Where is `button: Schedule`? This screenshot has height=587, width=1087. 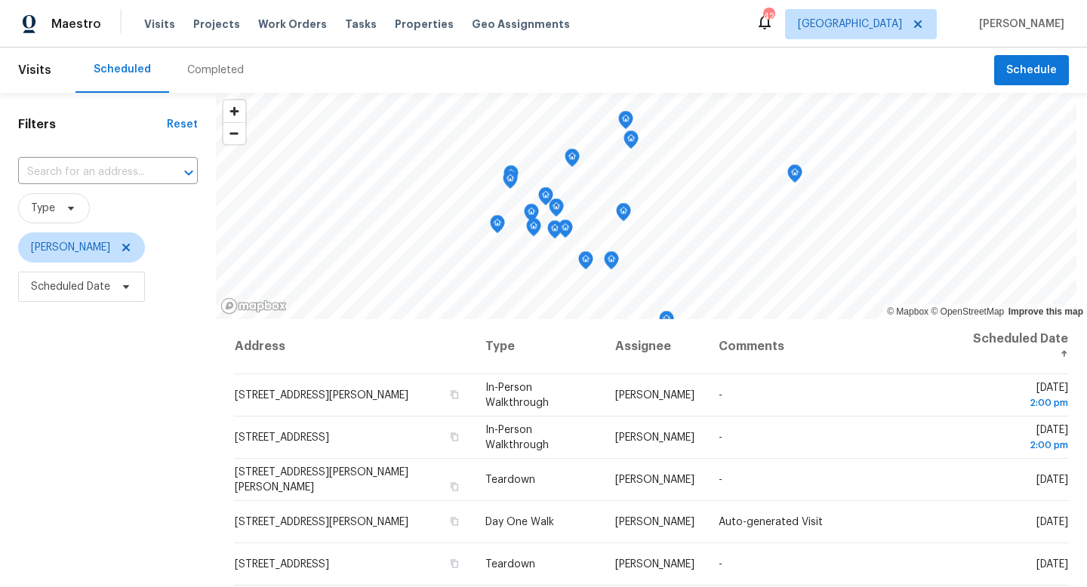 button: Schedule is located at coordinates (1031, 70).